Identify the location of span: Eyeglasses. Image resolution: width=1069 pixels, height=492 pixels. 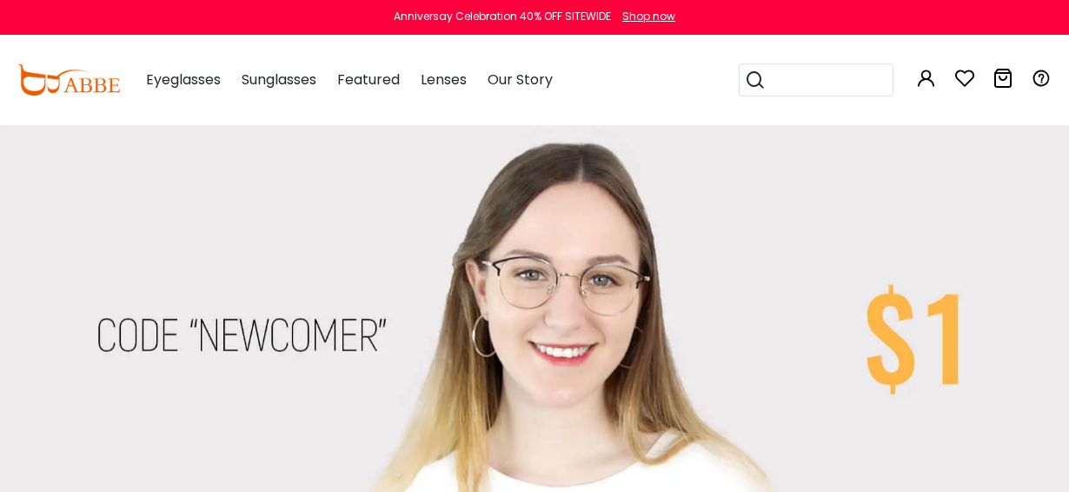
(183, 79).